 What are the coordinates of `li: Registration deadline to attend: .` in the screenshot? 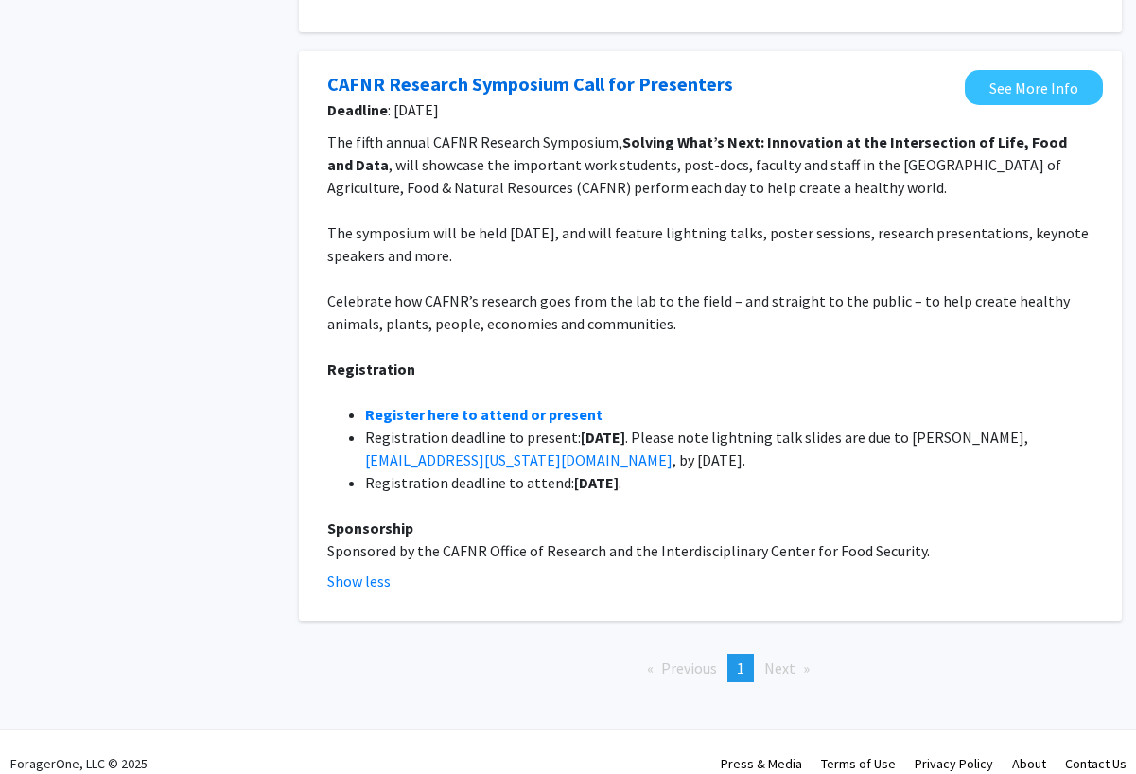 It's located at (729, 483).